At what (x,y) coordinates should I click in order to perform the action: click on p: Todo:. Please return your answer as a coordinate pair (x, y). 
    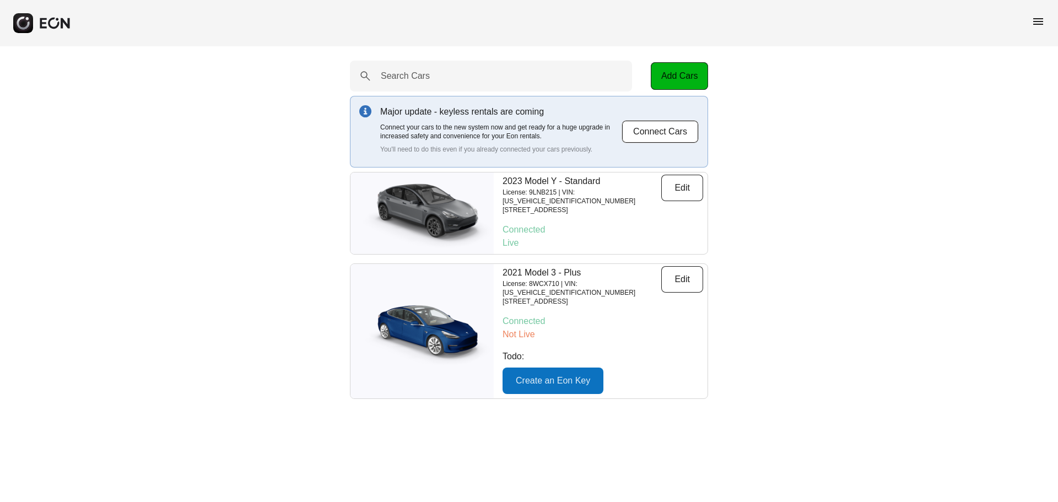
    Looking at the image, I should click on (603, 357).